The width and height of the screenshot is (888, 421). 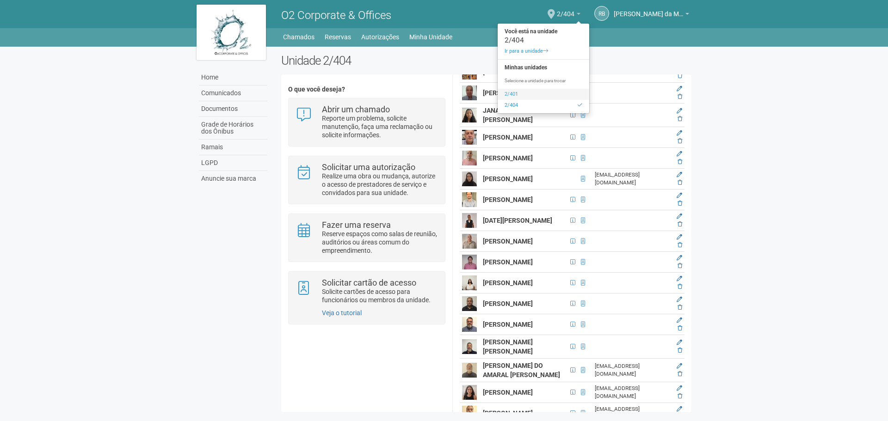 I want to click on a: Autorizações, so click(x=380, y=37).